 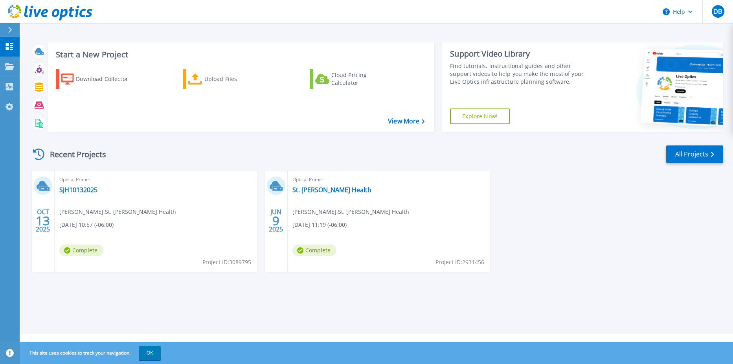 I want to click on div: Recent Projects, so click(x=73, y=154).